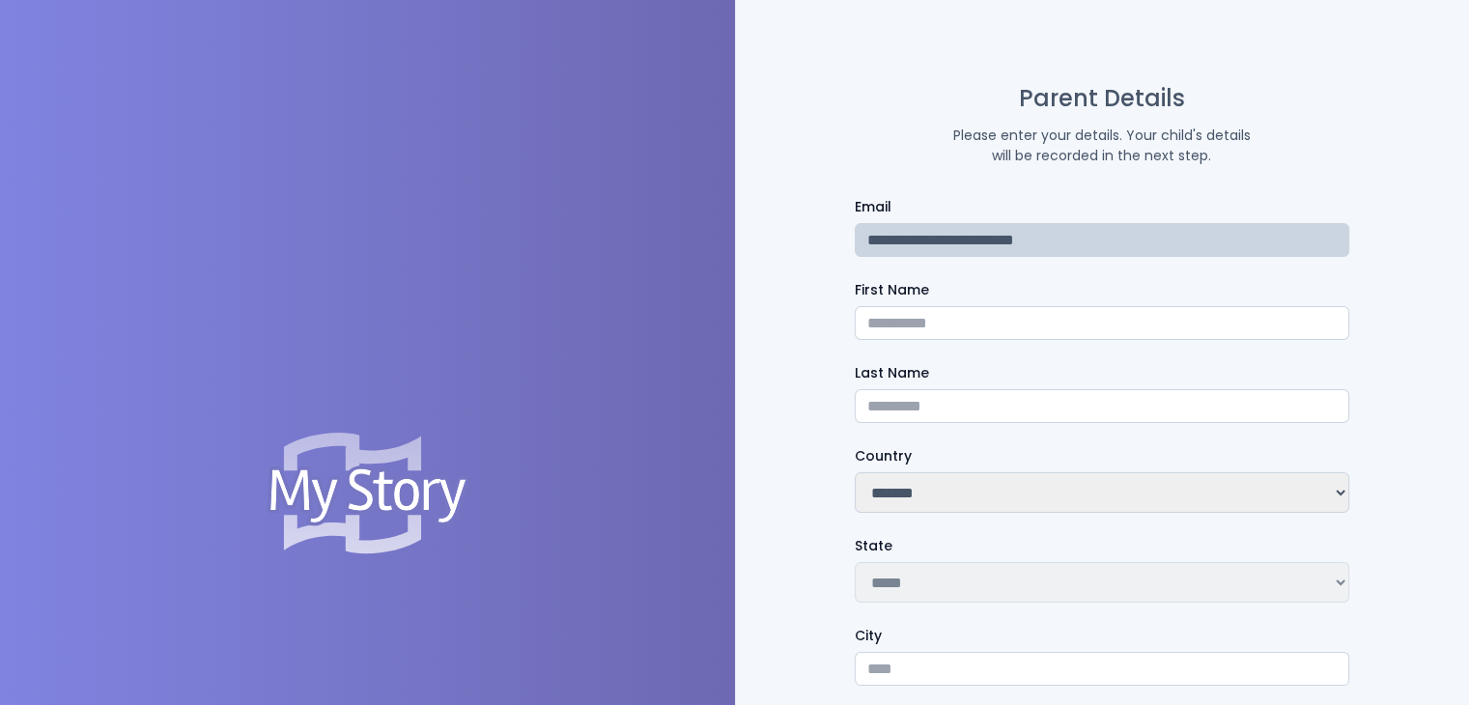 The image size is (1469, 705). Describe the element at coordinates (1102, 99) in the screenshot. I see `h1: Parent Details` at that location.